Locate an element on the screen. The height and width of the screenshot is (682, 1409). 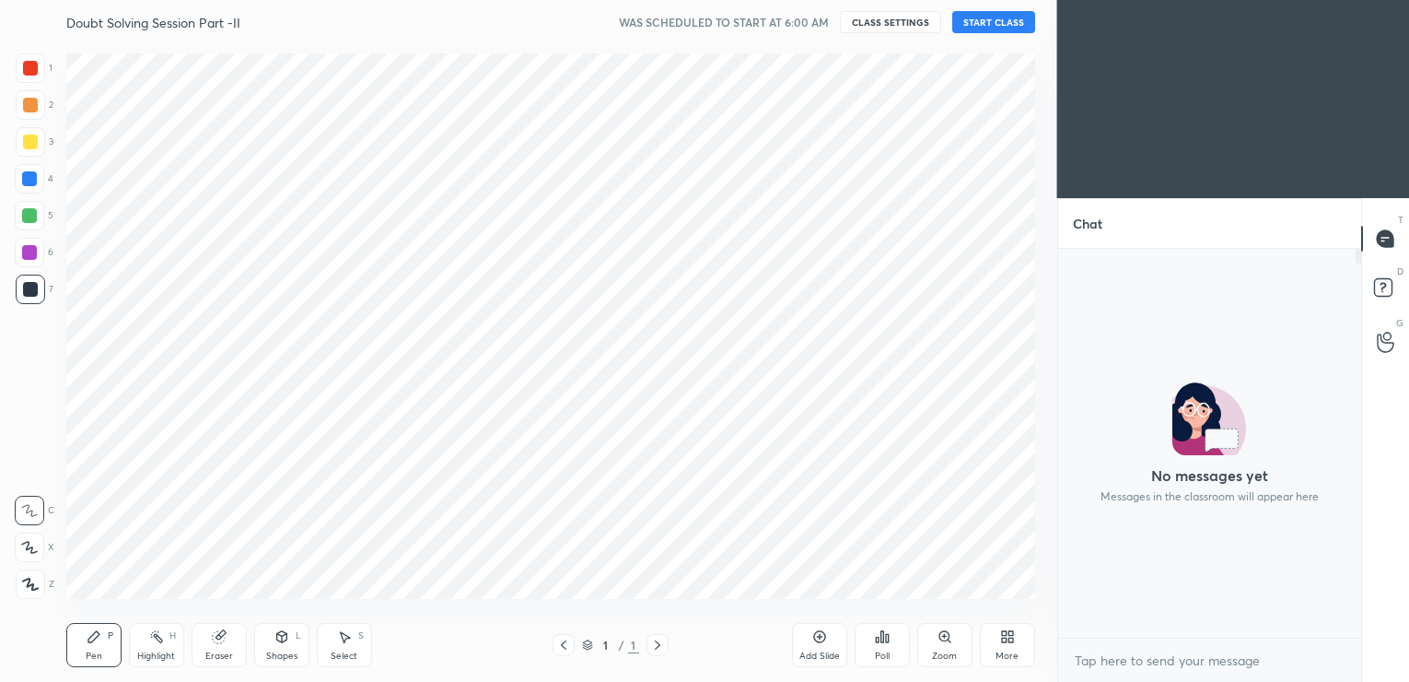
div: X is located at coordinates (34, 547).